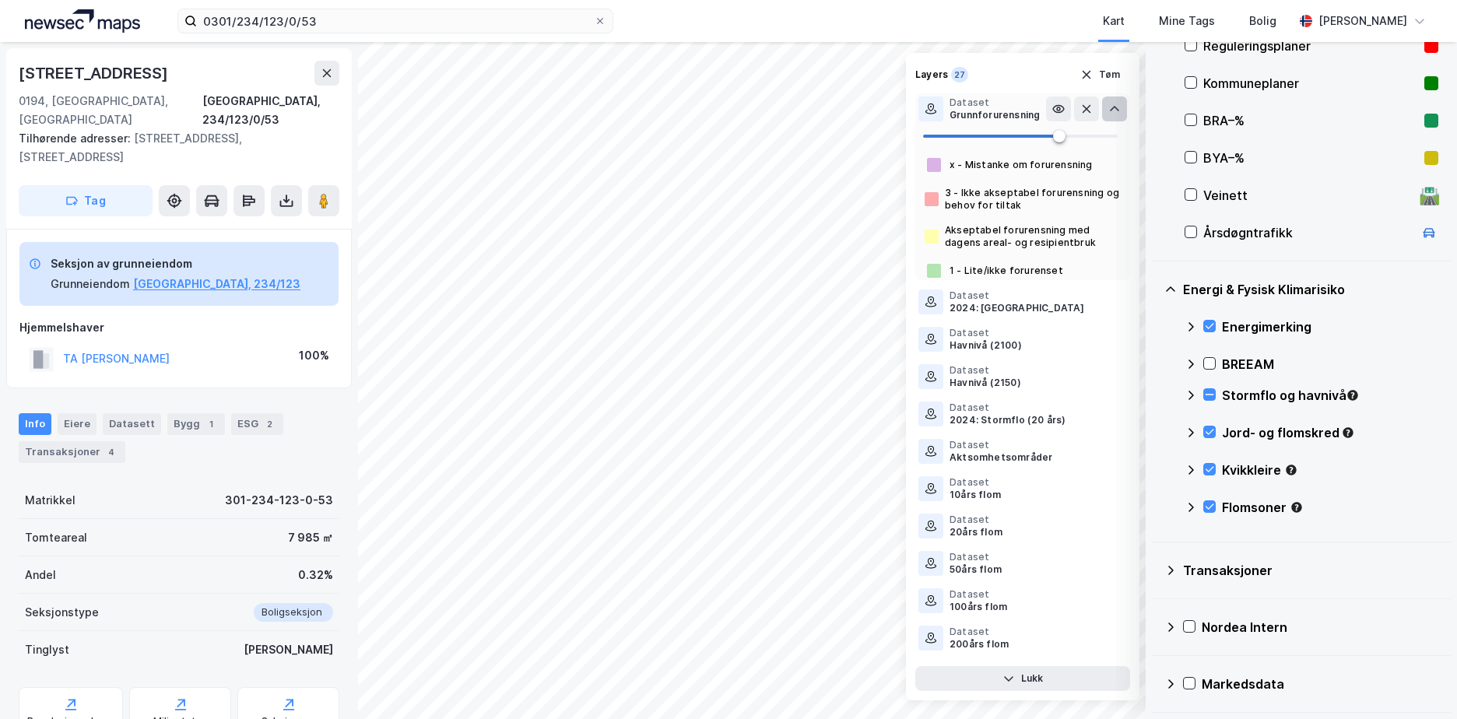  I want to click on div: BYA–%, so click(1310, 158).